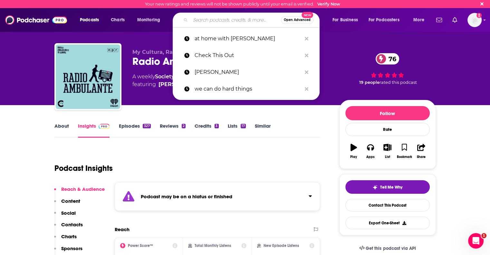 The height and width of the screenshot is (255, 490). Describe the element at coordinates (122, 229) in the screenshot. I see `h2: Reach` at that location.